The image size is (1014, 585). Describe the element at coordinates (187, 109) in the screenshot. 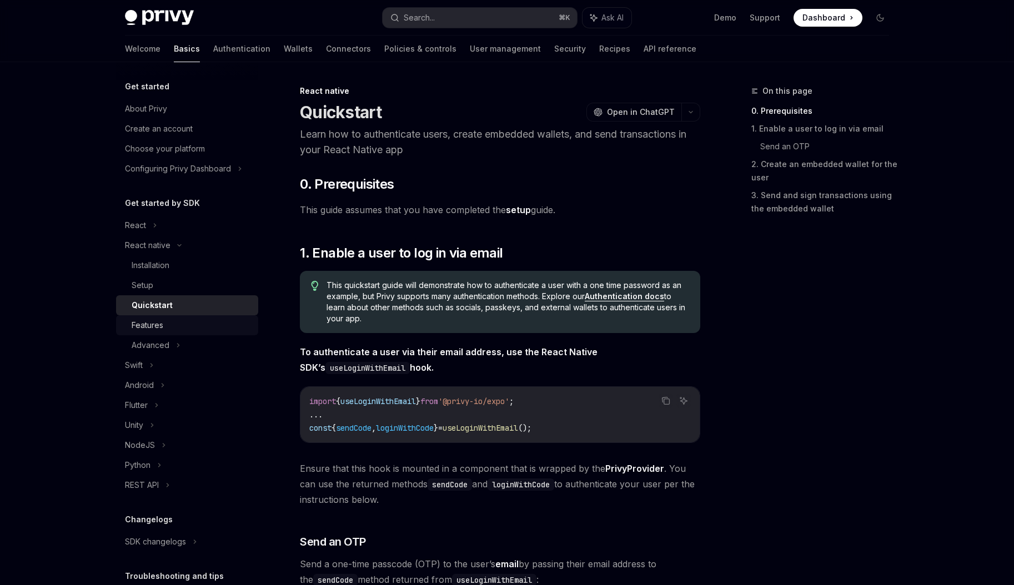

I see `a: About Privy` at that location.